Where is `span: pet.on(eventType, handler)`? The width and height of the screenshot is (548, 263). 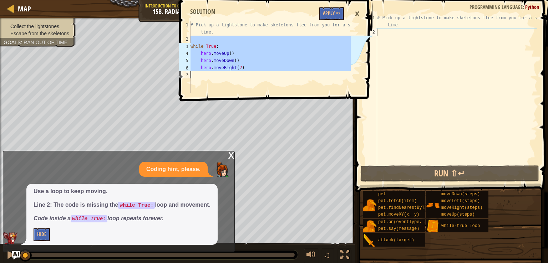 span: pet.on(eventType, handler) is located at coordinates (412, 222).